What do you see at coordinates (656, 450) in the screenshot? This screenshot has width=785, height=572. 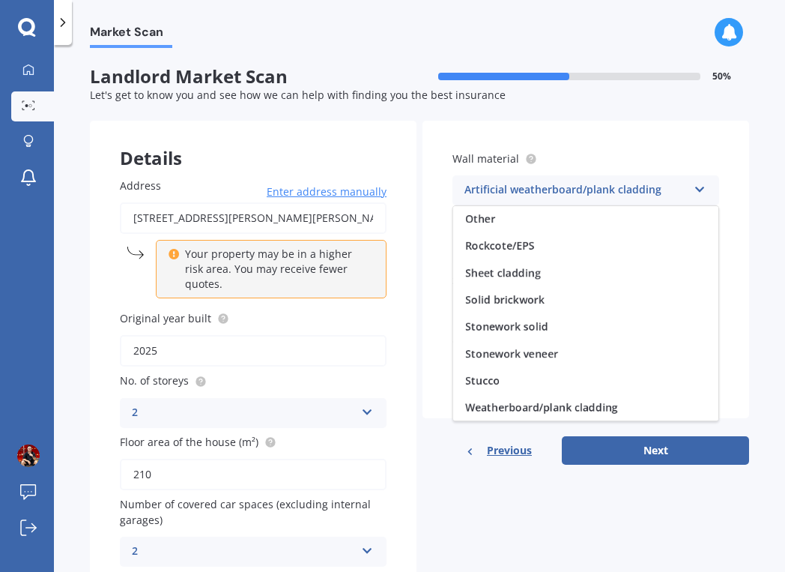 I see `button: Next` at bounding box center [656, 450].